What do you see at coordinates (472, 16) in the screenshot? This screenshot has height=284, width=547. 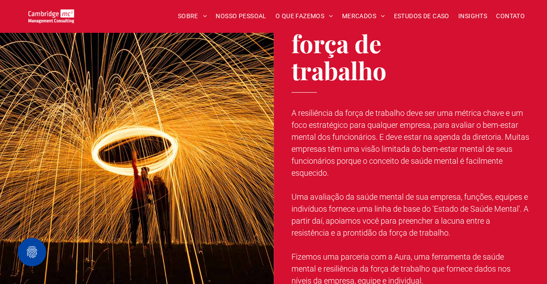 I see `a: INSIGHTS` at bounding box center [472, 16].